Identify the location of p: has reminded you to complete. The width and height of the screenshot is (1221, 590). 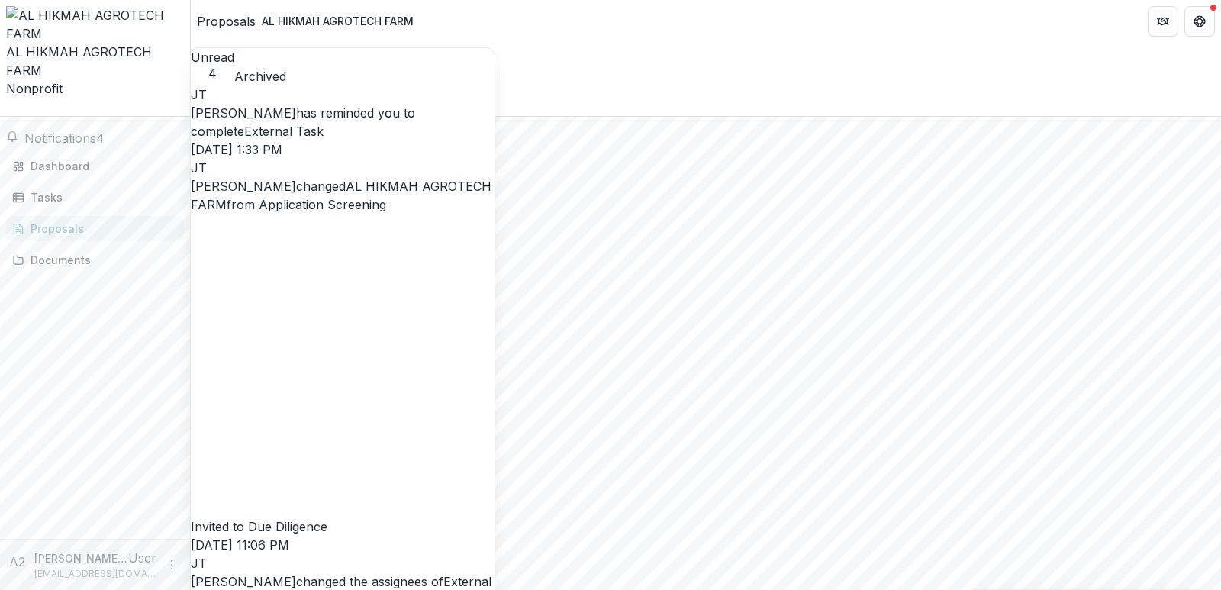
(343, 122).